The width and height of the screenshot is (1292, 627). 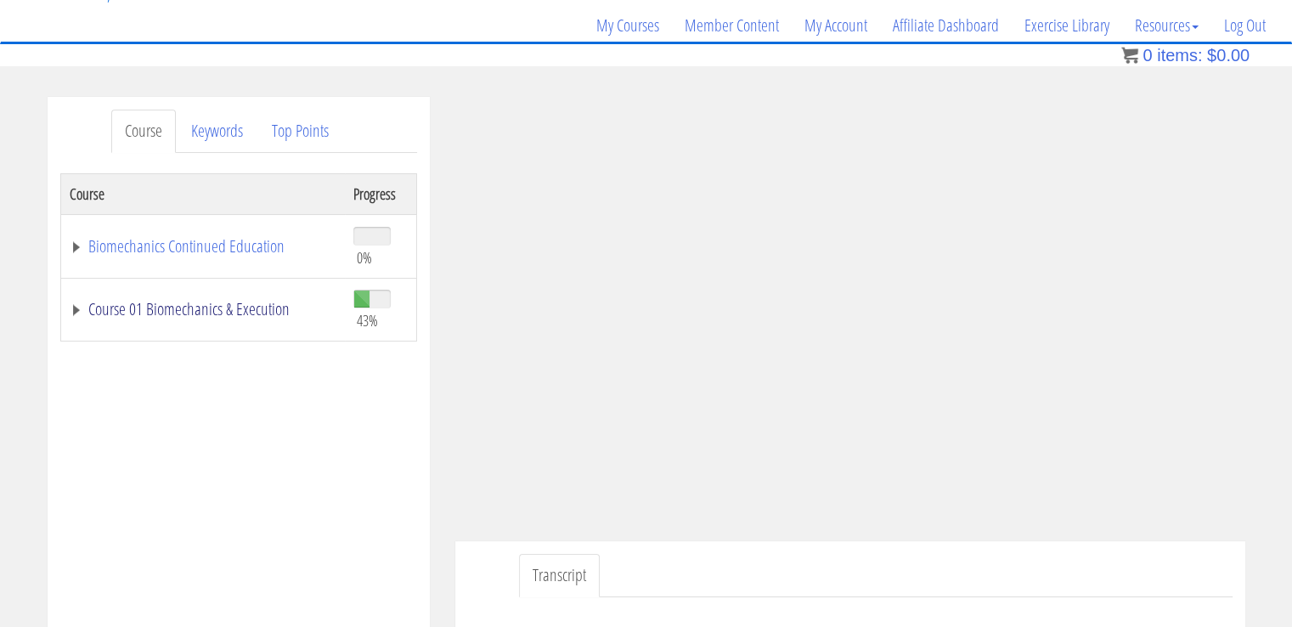 I want to click on a: Course, so click(x=144, y=131).